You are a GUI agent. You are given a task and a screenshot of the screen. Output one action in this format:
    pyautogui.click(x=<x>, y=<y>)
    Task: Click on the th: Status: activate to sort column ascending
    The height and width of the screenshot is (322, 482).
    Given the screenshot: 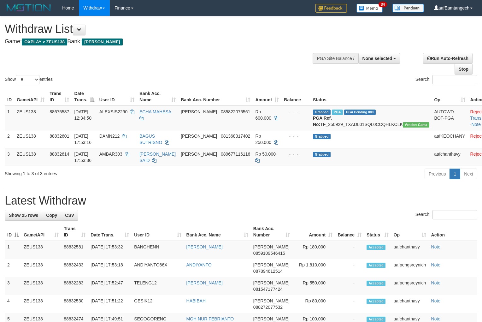 What is the action you would take?
    pyautogui.click(x=377, y=231)
    